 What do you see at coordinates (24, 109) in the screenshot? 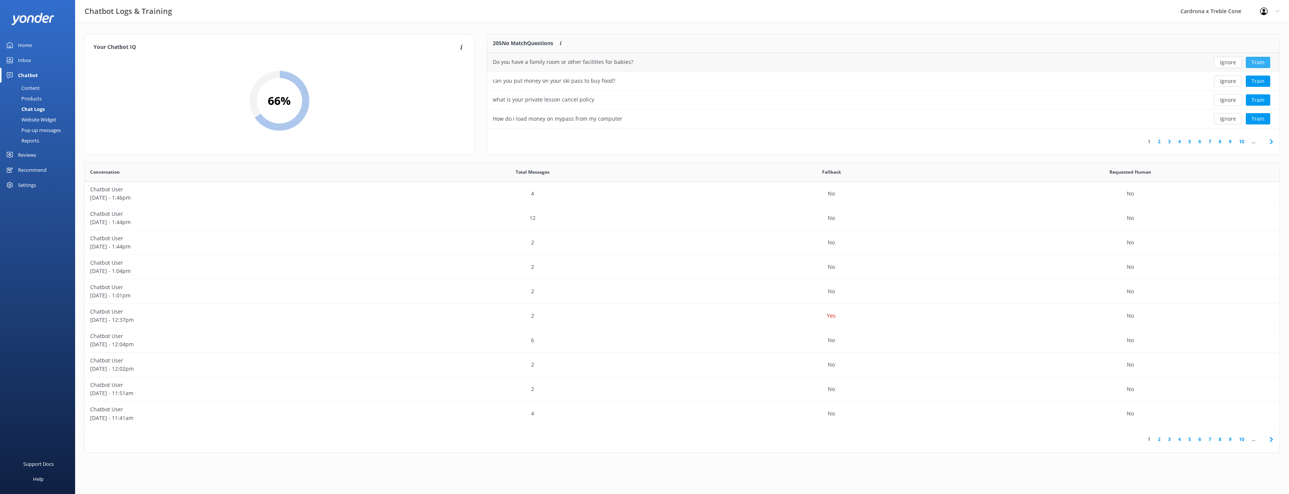
I see `div: Chat Logs` at bounding box center [24, 109].